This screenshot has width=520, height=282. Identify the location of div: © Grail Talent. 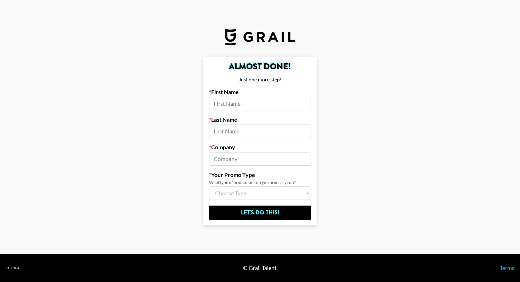
(260, 268).